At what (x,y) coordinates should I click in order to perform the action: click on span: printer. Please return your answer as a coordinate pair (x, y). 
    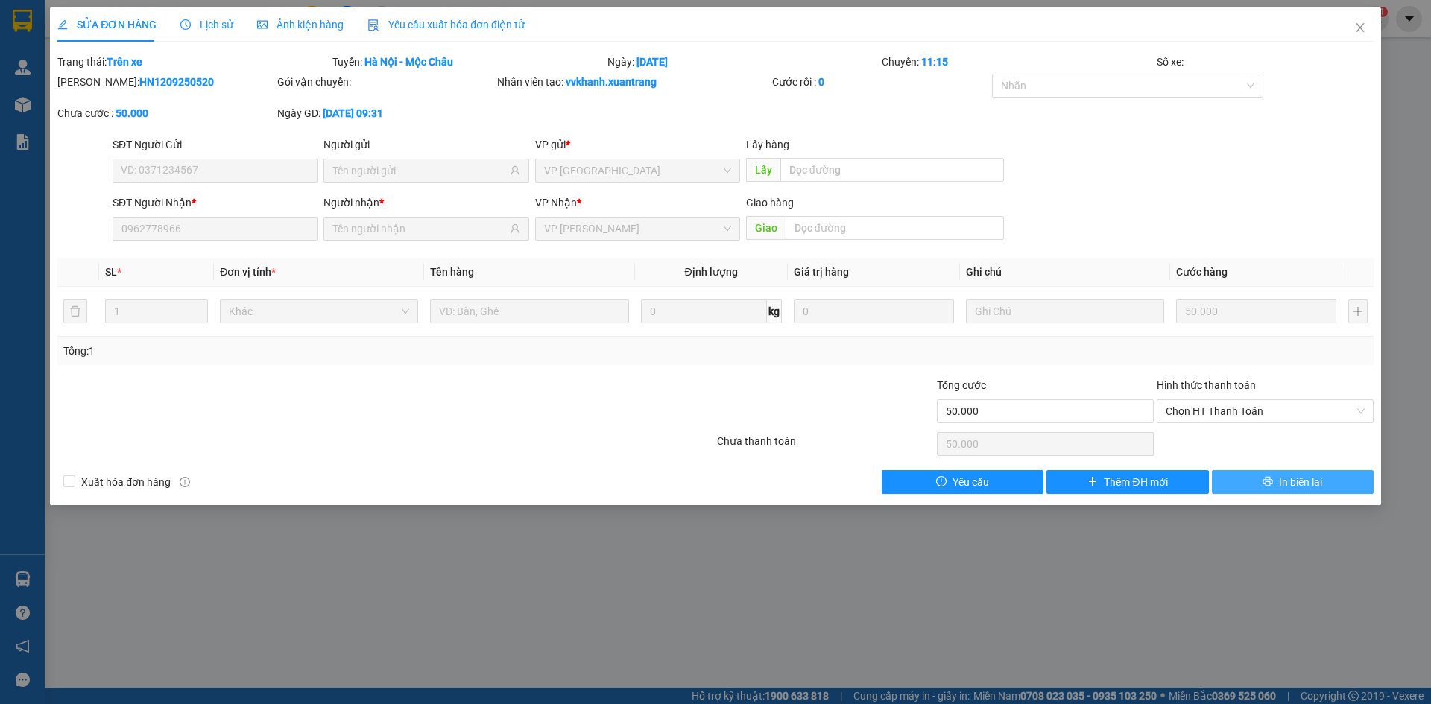
    Looking at the image, I should click on (1268, 482).